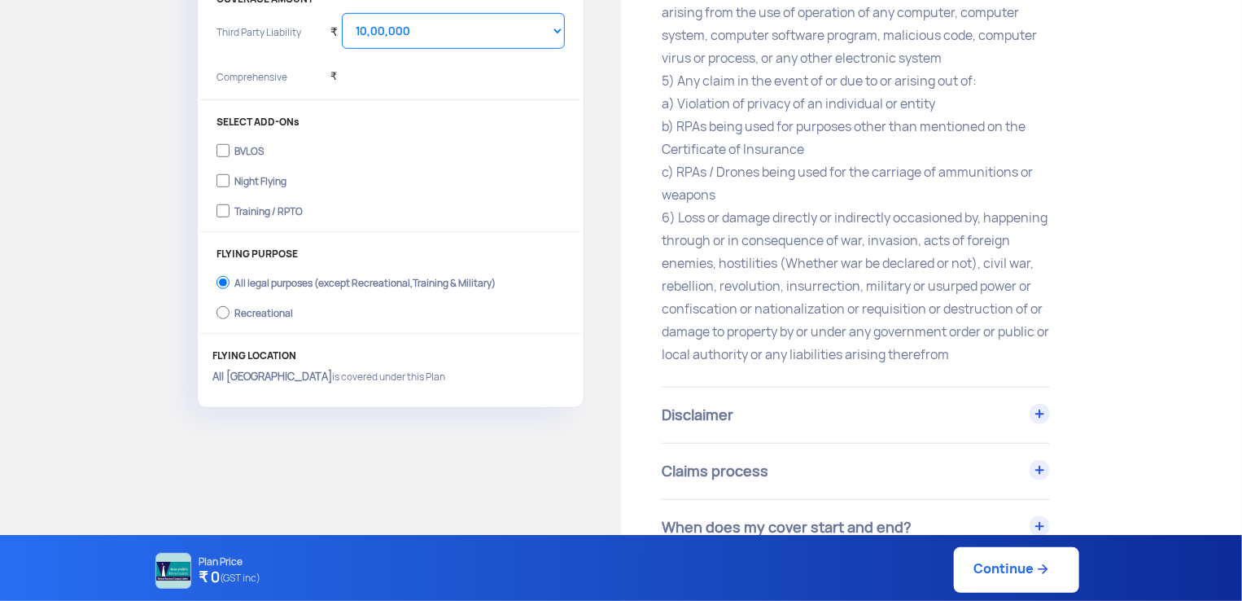  I want to click on p: FLYING PURPOSE, so click(391, 254).